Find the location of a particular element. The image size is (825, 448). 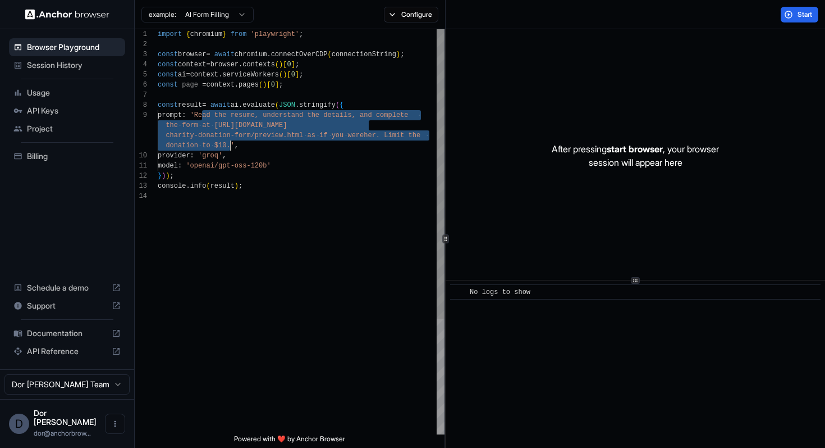

span: contexts is located at coordinates (259, 65).